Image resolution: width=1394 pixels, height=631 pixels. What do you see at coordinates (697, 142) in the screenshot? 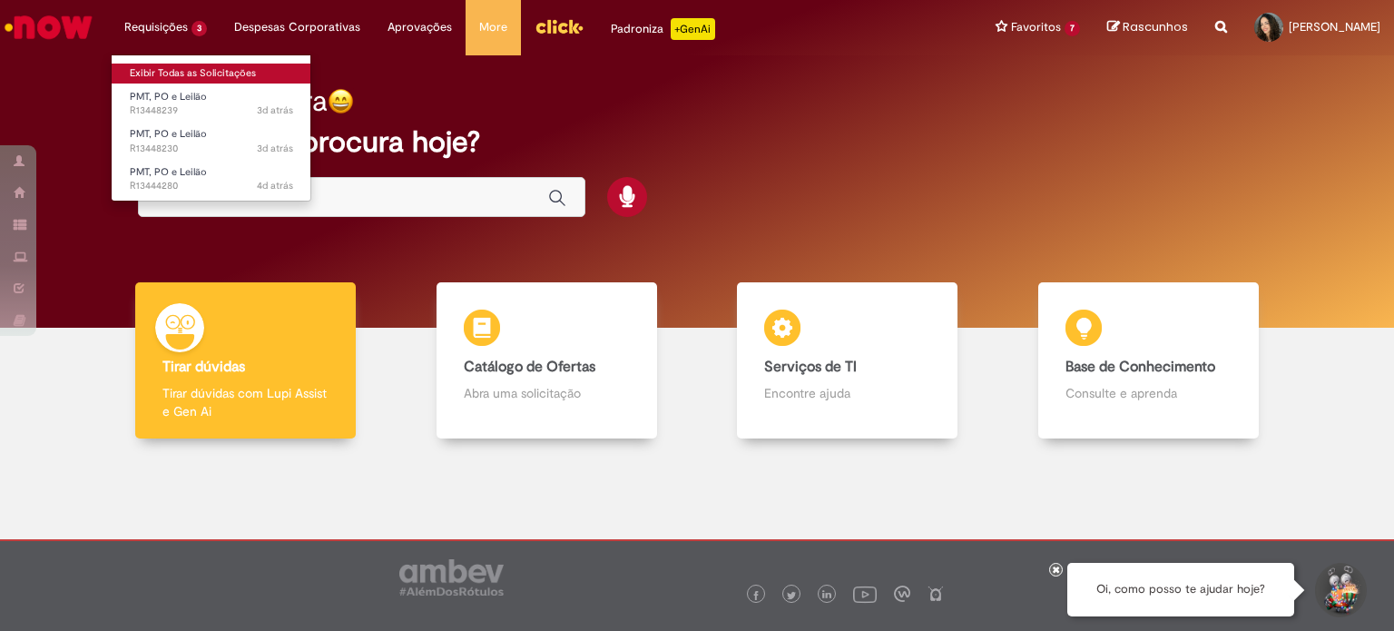
I see `h2: O que você procura hoje?` at bounding box center [697, 142].